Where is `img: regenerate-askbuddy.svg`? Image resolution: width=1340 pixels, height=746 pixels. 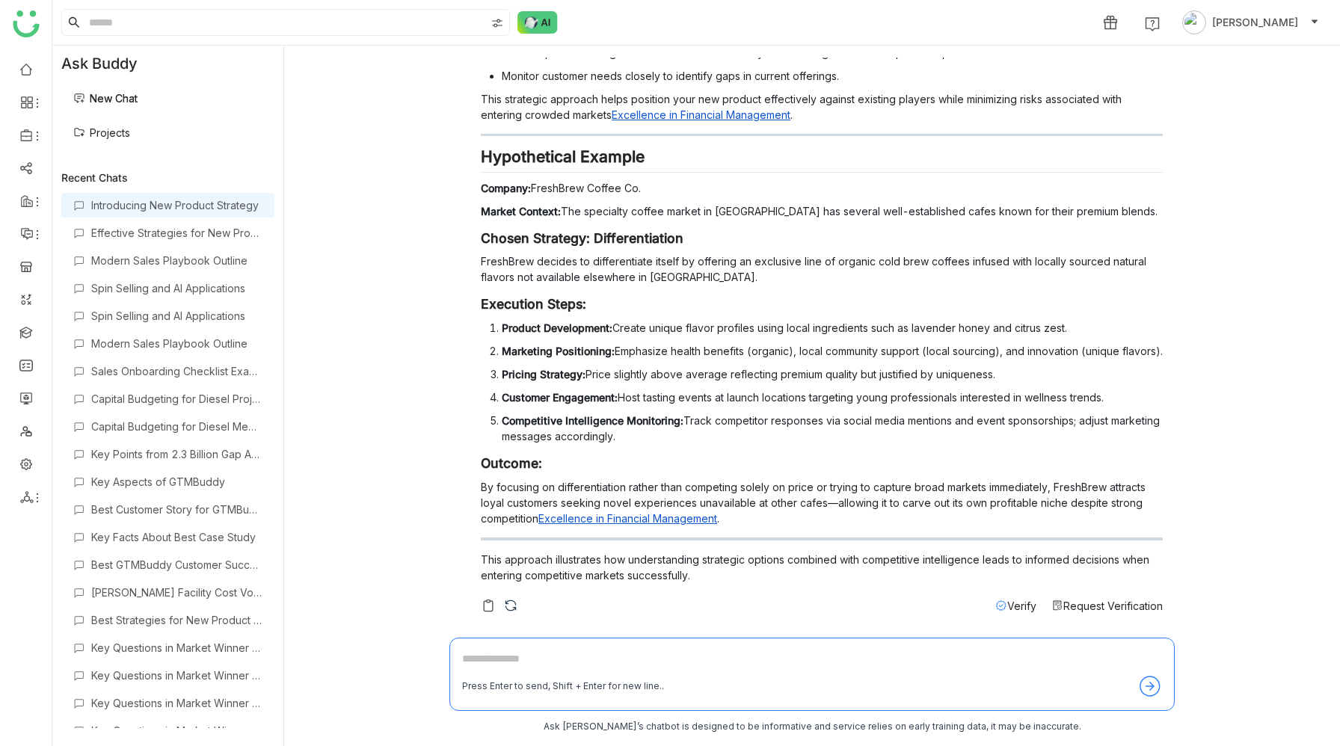 img: regenerate-askbuddy.svg is located at coordinates (511, 606).